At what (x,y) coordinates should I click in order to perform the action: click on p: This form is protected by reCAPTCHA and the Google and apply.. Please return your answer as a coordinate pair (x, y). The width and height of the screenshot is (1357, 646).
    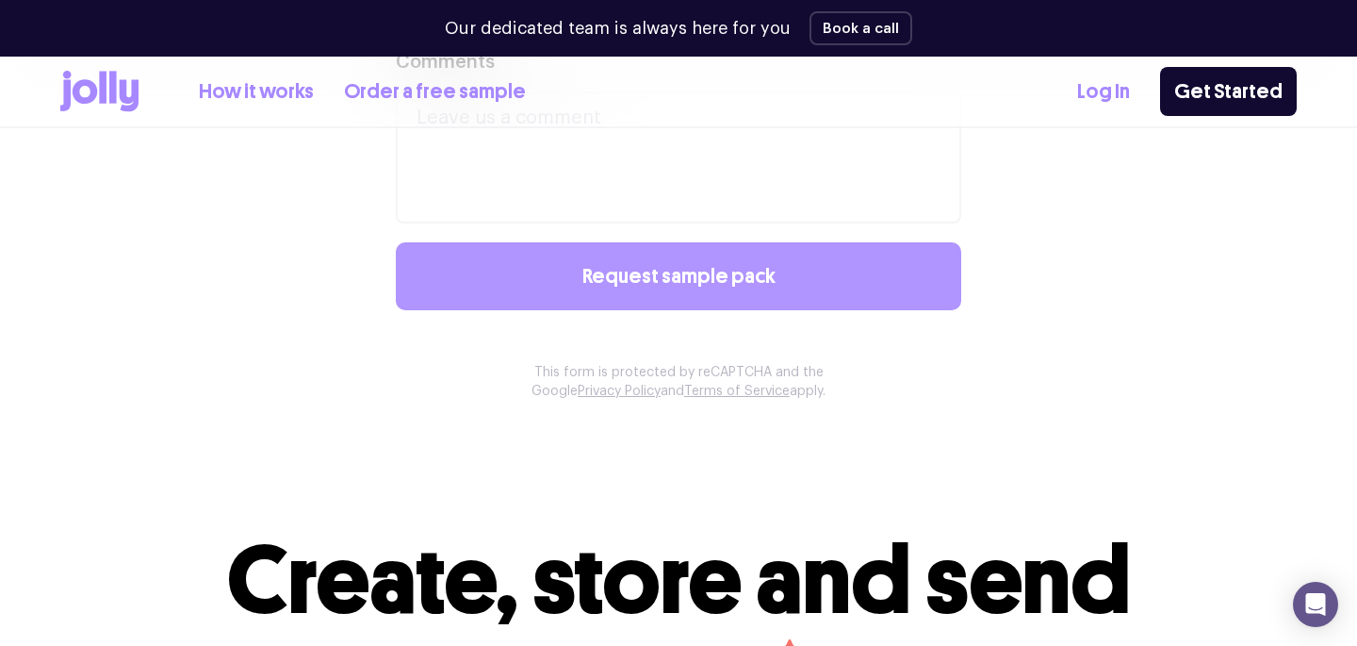
    Looking at the image, I should click on (679, 382).